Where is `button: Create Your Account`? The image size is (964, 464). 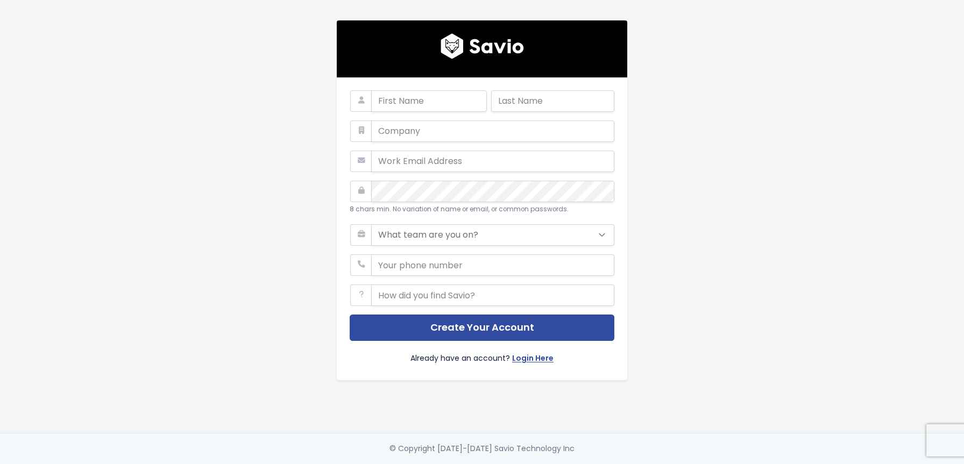
button: Create Your Account is located at coordinates (482, 328).